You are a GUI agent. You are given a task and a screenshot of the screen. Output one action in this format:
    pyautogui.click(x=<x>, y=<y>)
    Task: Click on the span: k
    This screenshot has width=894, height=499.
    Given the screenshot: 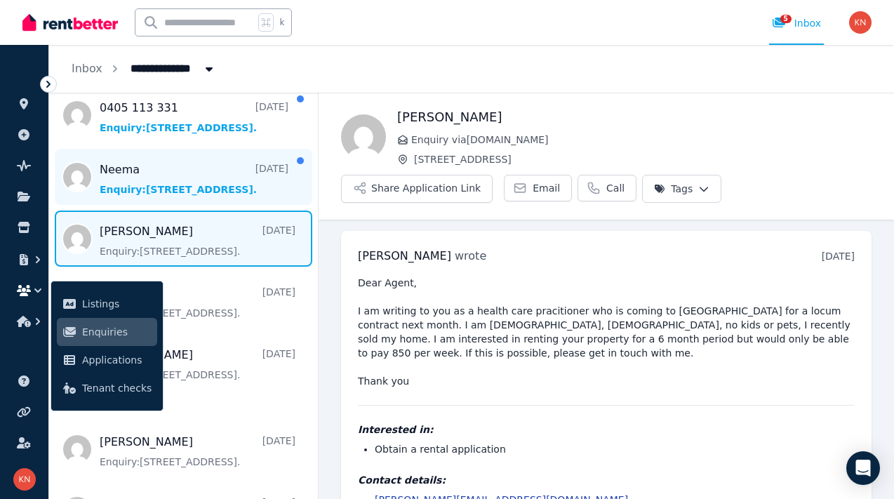 What is the action you would take?
    pyautogui.click(x=281, y=22)
    